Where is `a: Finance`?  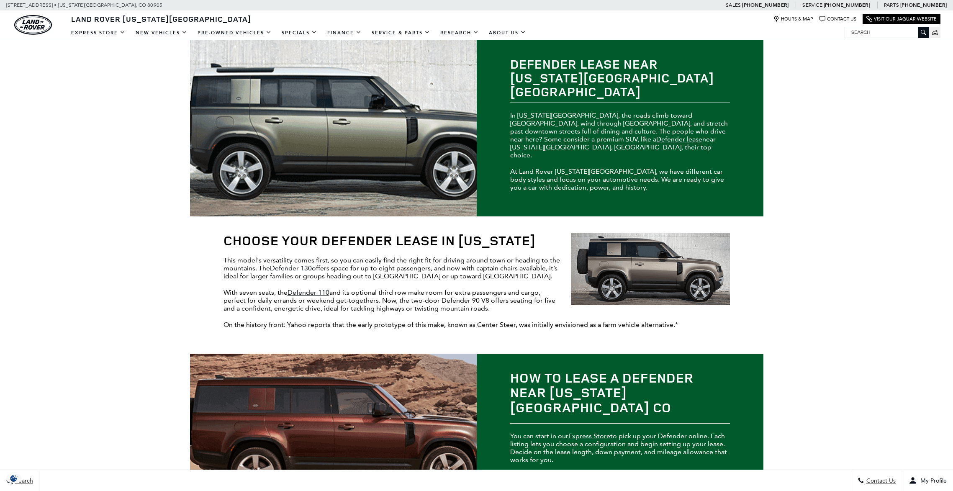
a: Finance is located at coordinates (345, 33).